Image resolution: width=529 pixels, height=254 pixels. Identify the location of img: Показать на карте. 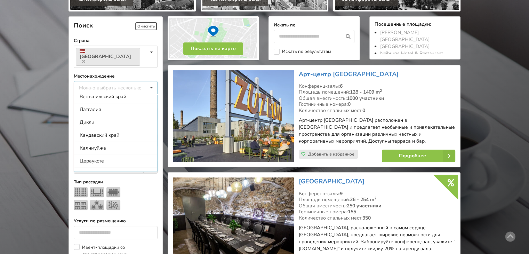
(213, 38).